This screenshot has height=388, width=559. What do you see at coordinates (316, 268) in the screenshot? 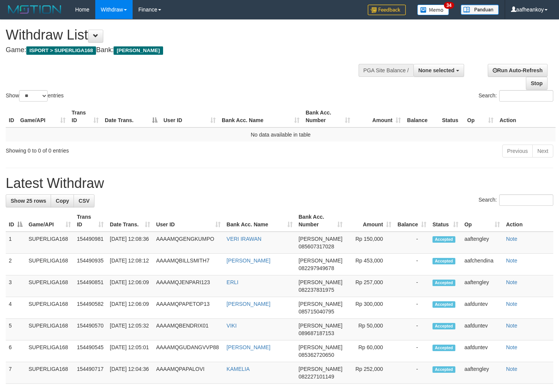
I see `span: Copy 082297949678 to clipboard` at bounding box center [316, 268].